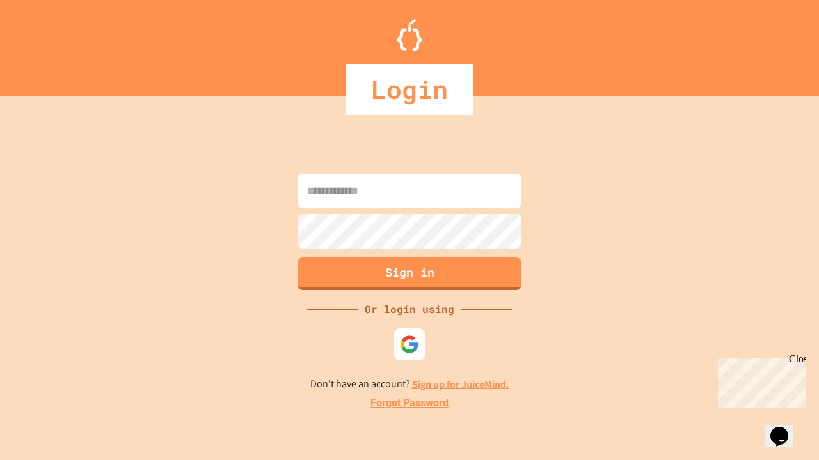 This screenshot has height=460, width=819. I want to click on a: Sign up for JuiceMind., so click(460, 384).